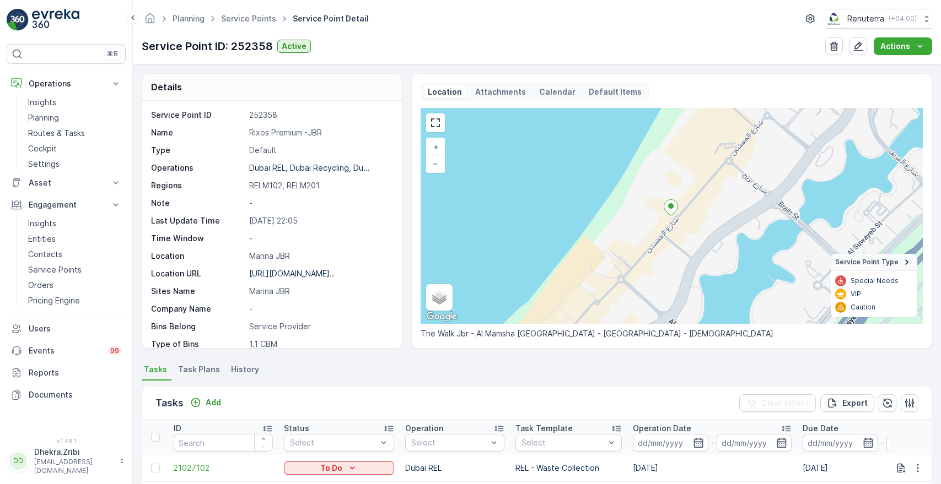 This screenshot has width=941, height=484. Describe the element at coordinates (455, 468) in the screenshot. I see `td: Dubai REL` at that location.